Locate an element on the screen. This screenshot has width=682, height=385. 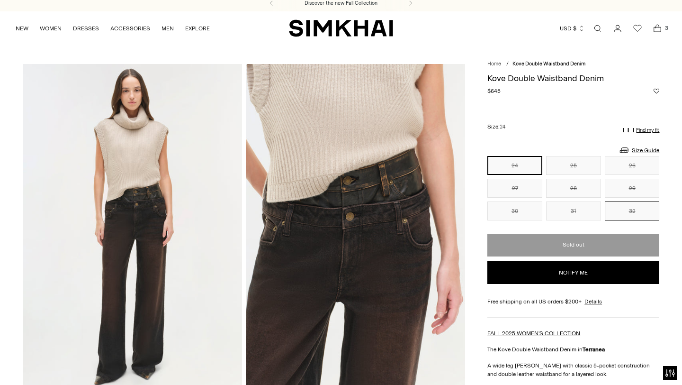
span: 3 is located at coordinates (667, 28).